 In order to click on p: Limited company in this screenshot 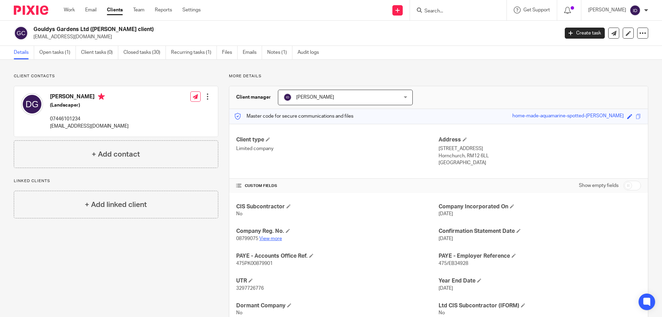, I will do `click(337, 149)`.